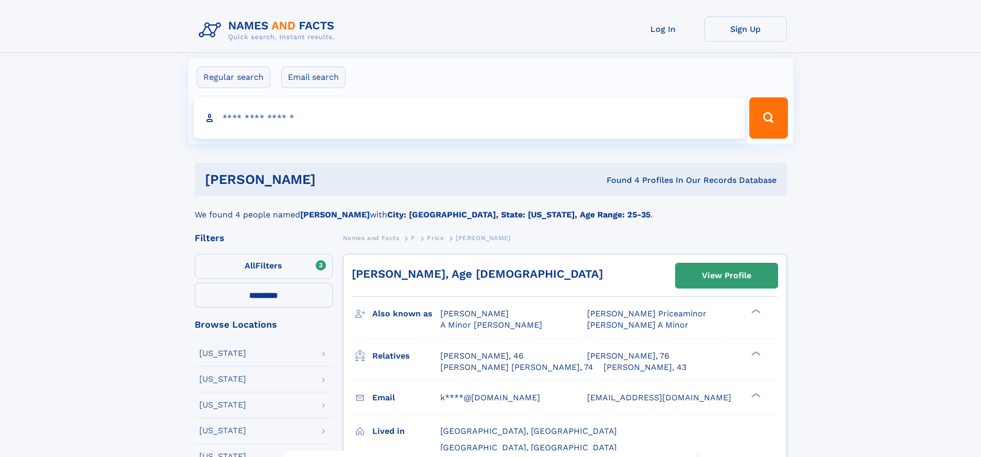 Image resolution: width=981 pixels, height=457 pixels. Describe the element at coordinates (413, 237) in the screenshot. I see `a: P` at that location.